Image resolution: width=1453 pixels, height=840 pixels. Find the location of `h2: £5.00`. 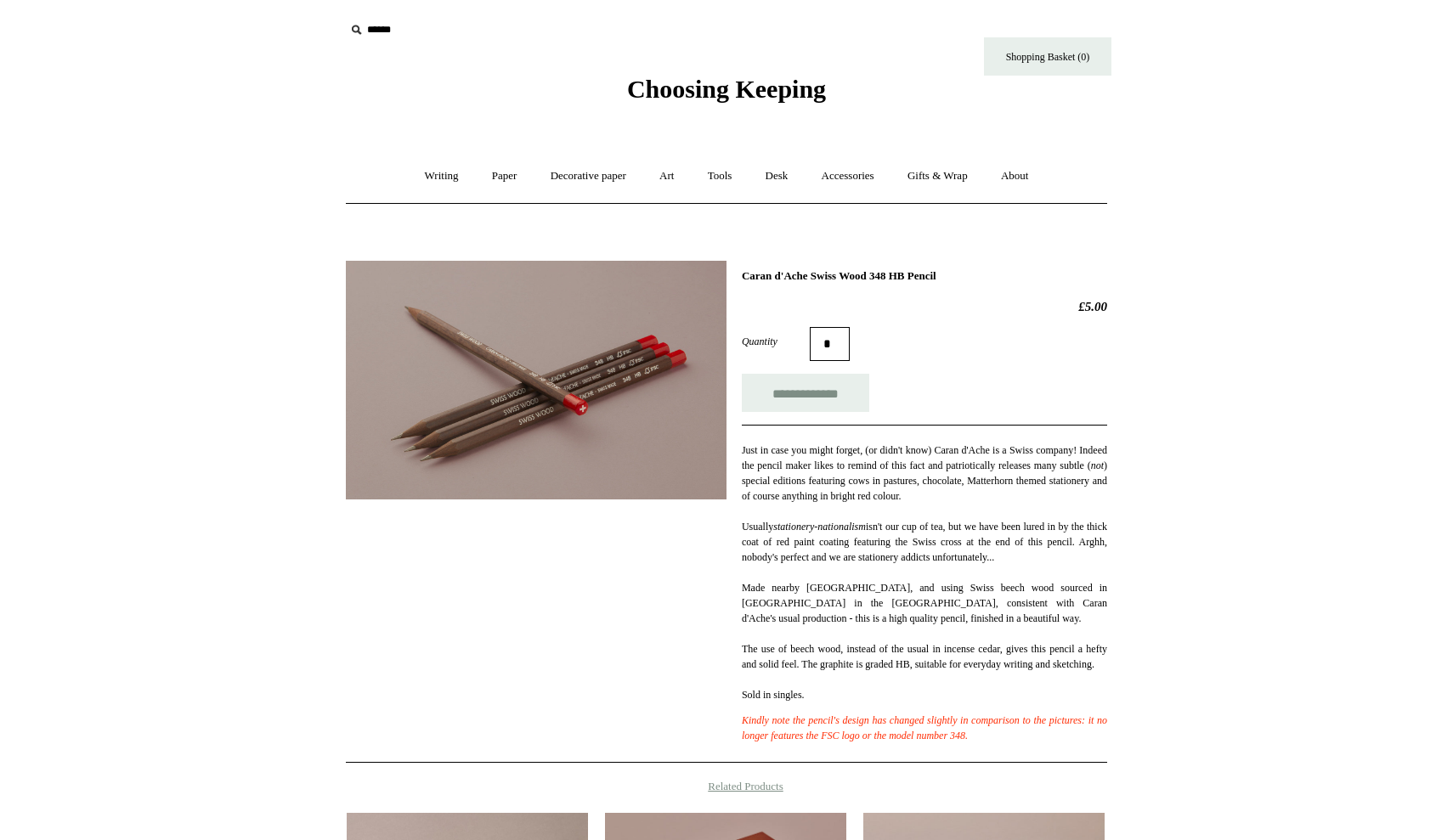

h2: £5.00 is located at coordinates (924, 306).